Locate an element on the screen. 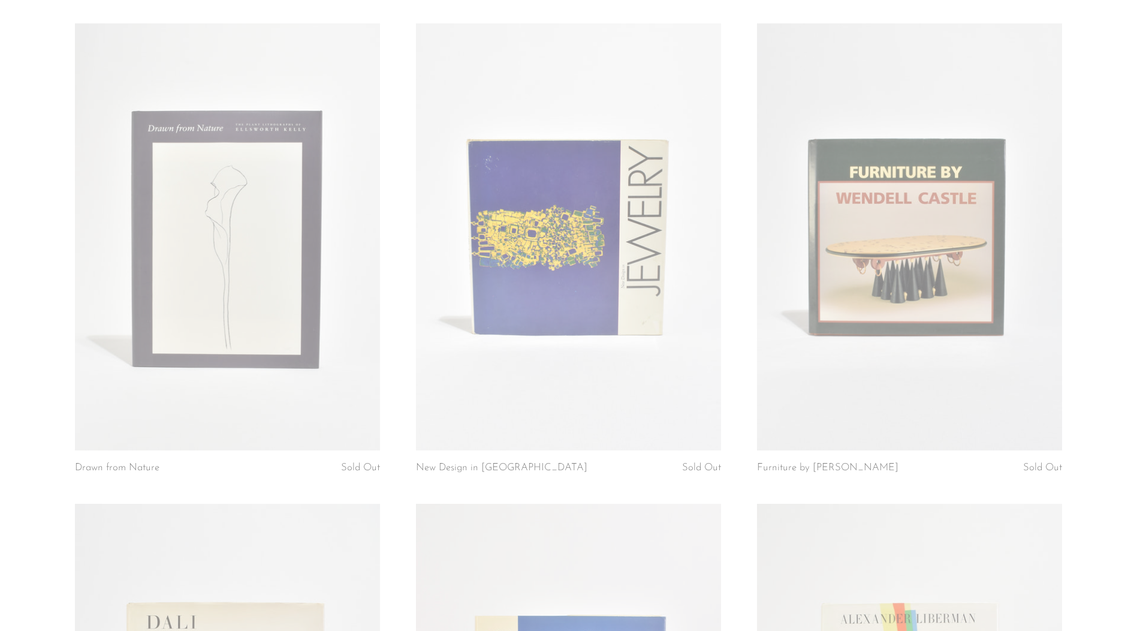 This screenshot has width=1137, height=631. a: Drawn from Nature is located at coordinates (117, 468).